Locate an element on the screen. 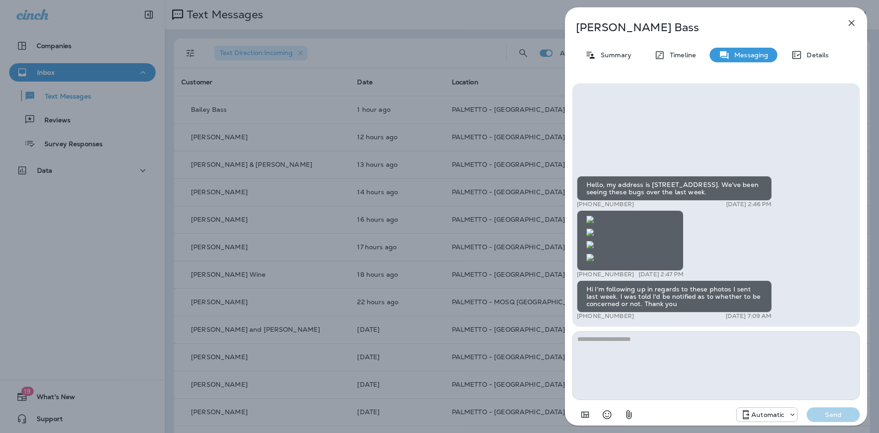  button: Select an emoji is located at coordinates (607, 415).